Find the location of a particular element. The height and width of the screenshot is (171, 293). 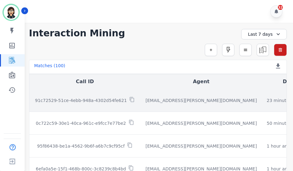

div: 32 is located at coordinates (281, 7).